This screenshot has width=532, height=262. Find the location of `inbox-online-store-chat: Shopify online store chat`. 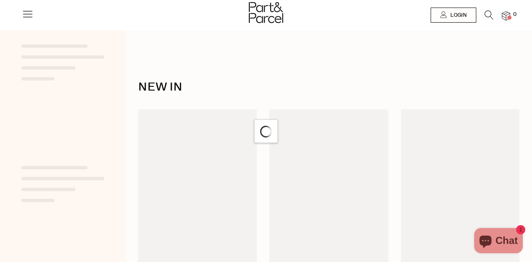

inbox-online-store-chat: Shopify online store chat is located at coordinates (498, 241).